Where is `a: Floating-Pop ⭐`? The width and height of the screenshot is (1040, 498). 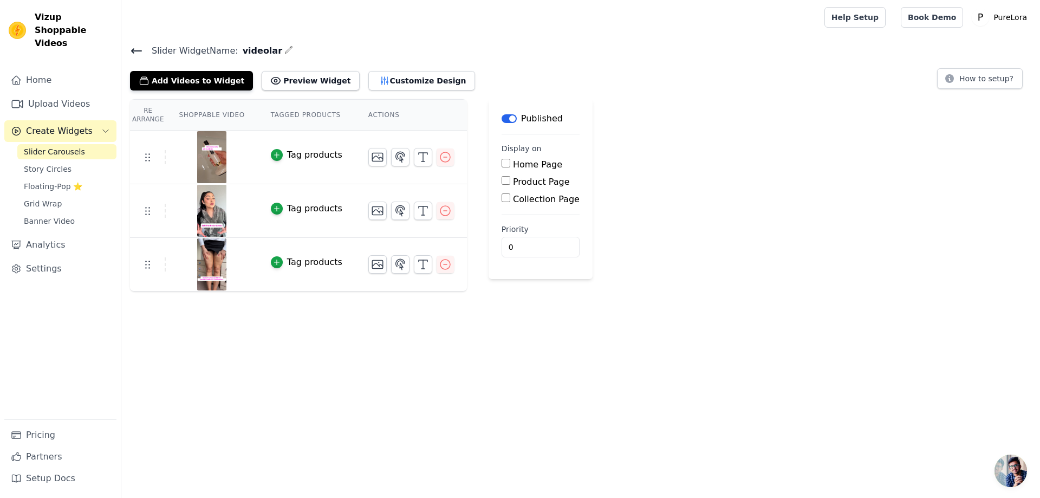 a: Floating-Pop ⭐ is located at coordinates (67, 186).